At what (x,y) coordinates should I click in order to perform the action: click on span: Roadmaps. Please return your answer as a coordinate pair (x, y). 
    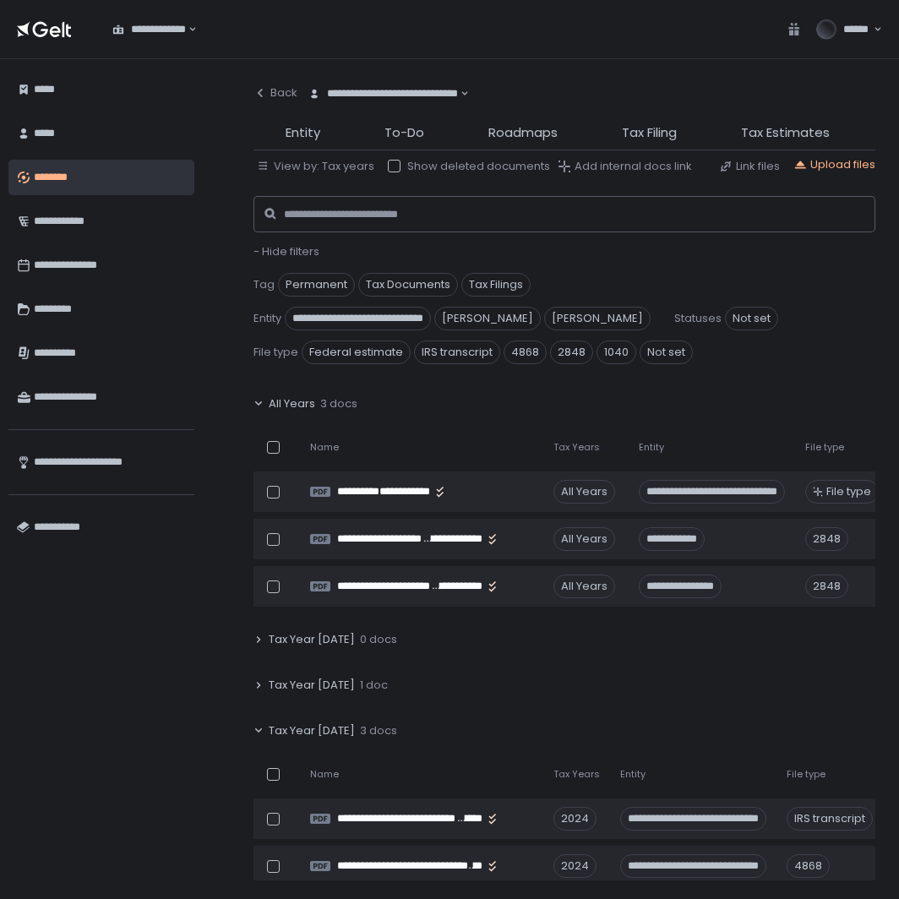
    Looking at the image, I should click on (523, 133).